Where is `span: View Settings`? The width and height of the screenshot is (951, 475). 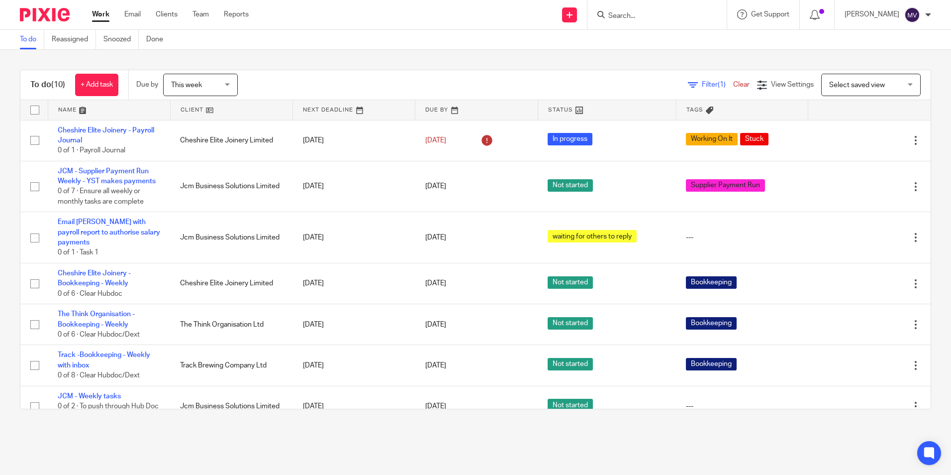 span: View Settings is located at coordinates (792, 85).